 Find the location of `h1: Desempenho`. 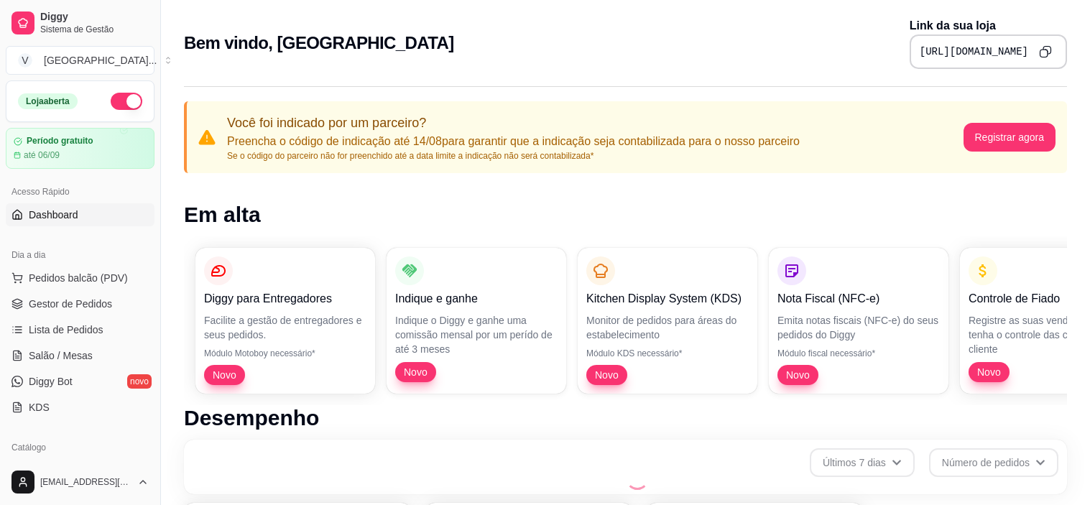

h1: Desempenho is located at coordinates (625, 418).